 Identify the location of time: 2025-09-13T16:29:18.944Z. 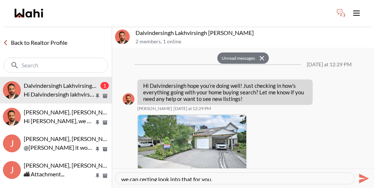
(192, 109).